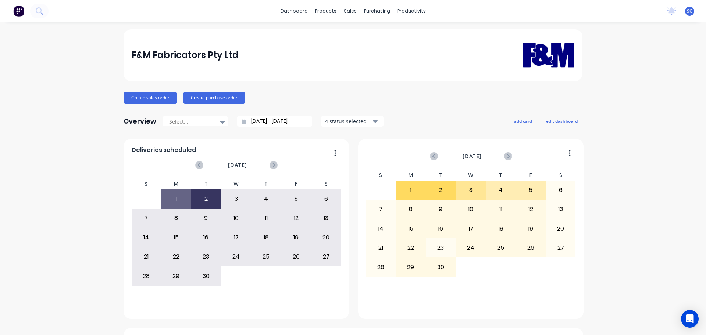  I want to click on span: Deliveries scheduled, so click(164, 150).